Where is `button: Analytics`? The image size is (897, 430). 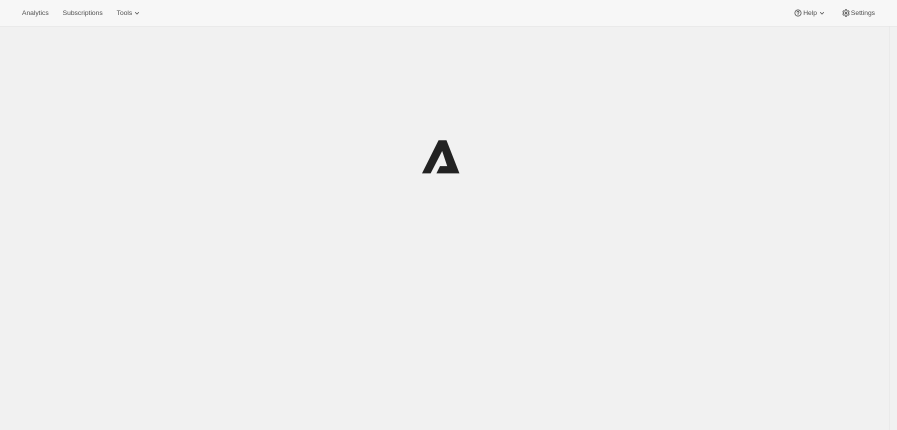 button: Analytics is located at coordinates (35, 13).